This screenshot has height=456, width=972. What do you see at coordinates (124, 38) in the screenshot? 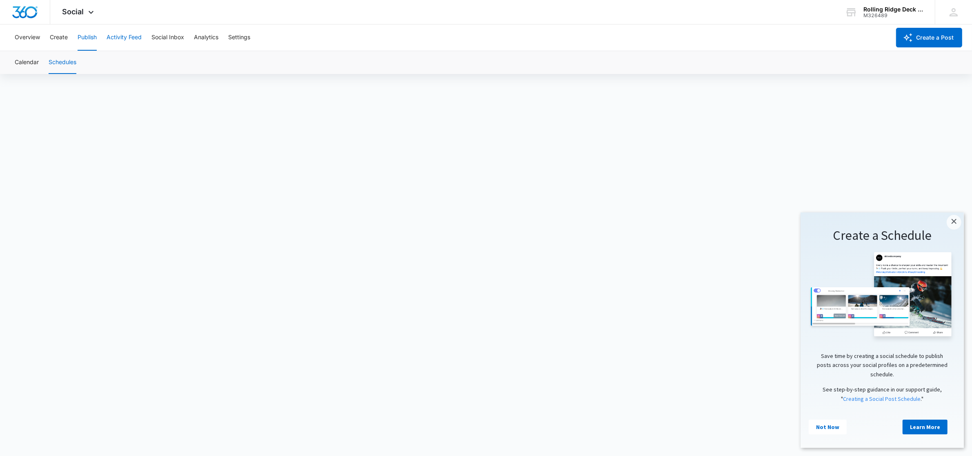
I see `button: Activity Feed` at bounding box center [124, 38].